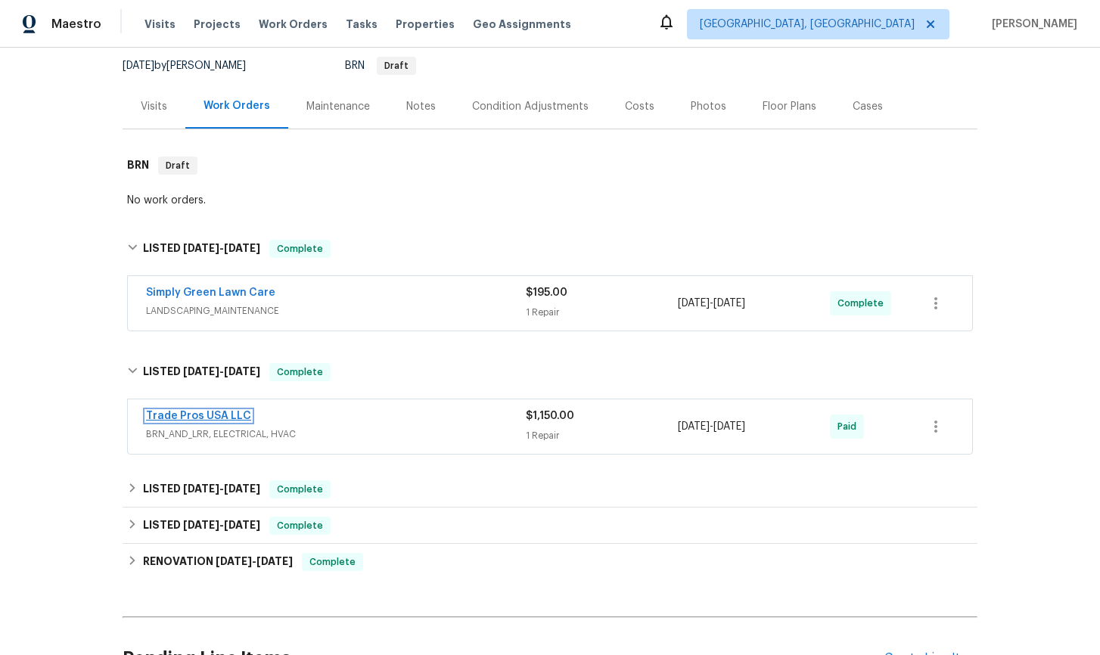  What do you see at coordinates (421, 107) in the screenshot?
I see `div: Notes` at bounding box center [421, 107].